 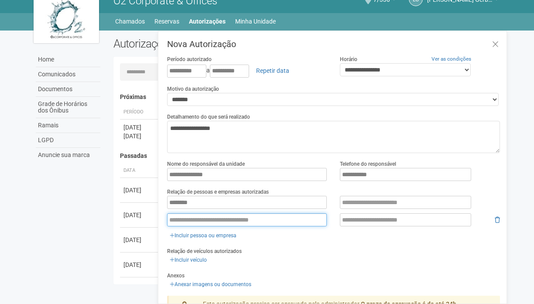 What do you see at coordinates (498, 220) in the screenshot?
I see `i: Remover` at bounding box center [498, 220].